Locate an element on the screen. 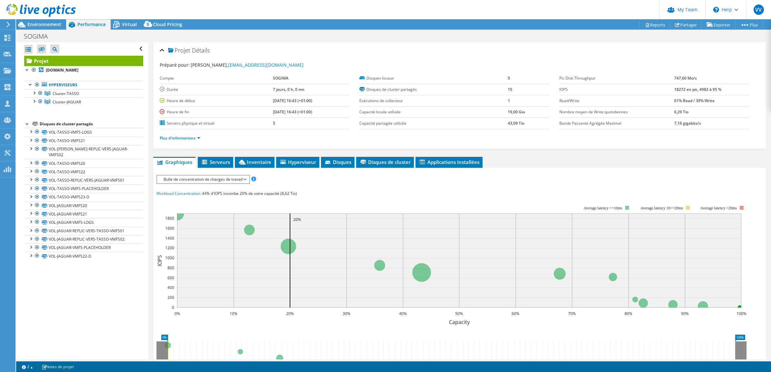 The image size is (771, 372). label: IOPS is located at coordinates (616, 90).